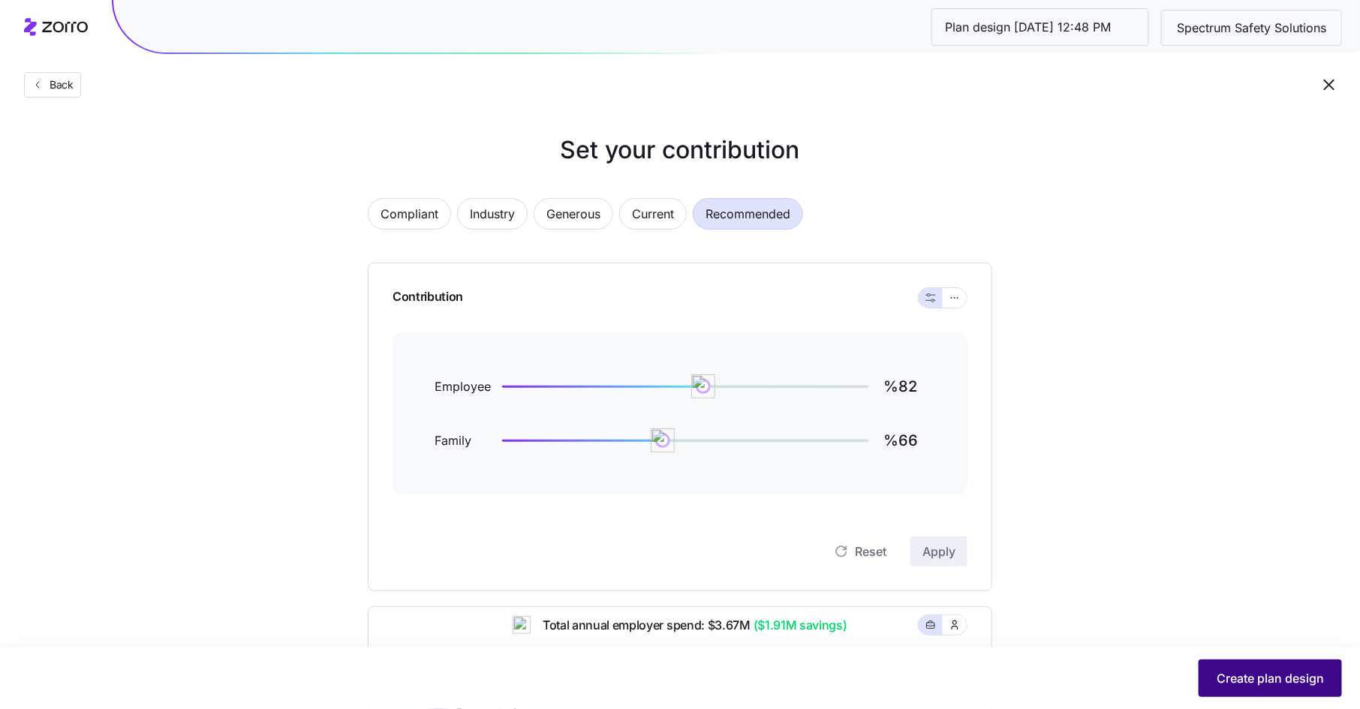 Image resolution: width=1360 pixels, height=709 pixels. What do you see at coordinates (748, 214) in the screenshot?
I see `button: Recommended` at bounding box center [748, 214].